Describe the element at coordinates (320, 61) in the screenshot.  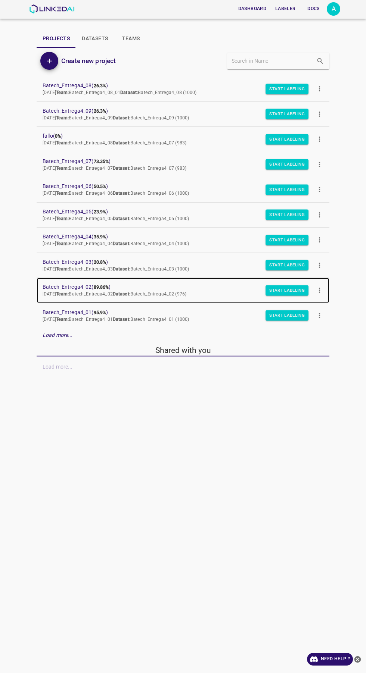
I see `button: search` at that location.